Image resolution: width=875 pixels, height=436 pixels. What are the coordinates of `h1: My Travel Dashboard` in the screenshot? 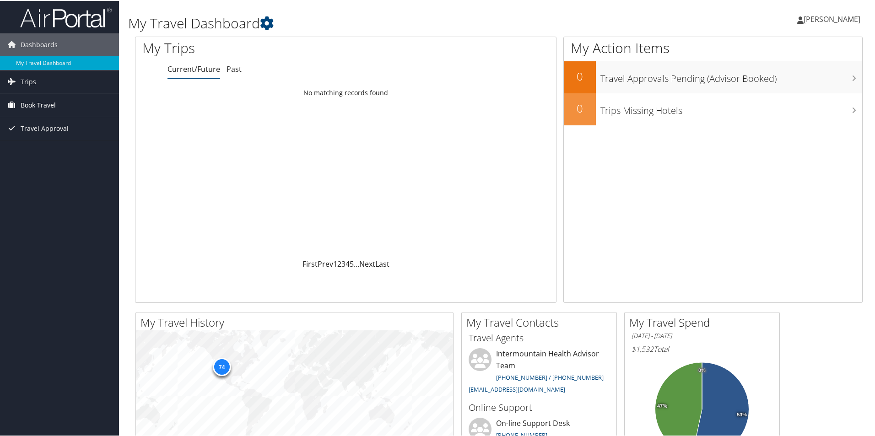 It's located at (375, 22).